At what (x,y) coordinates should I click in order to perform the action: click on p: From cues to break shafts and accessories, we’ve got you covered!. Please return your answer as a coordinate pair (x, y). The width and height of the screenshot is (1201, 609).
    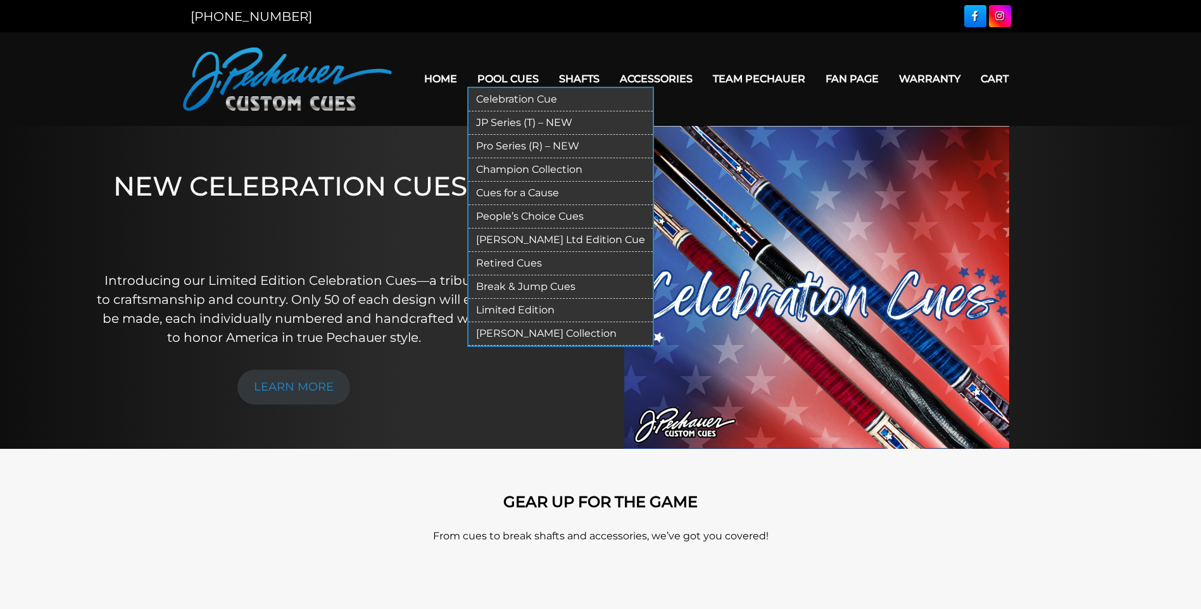
    Looking at the image, I should click on (601, 536).